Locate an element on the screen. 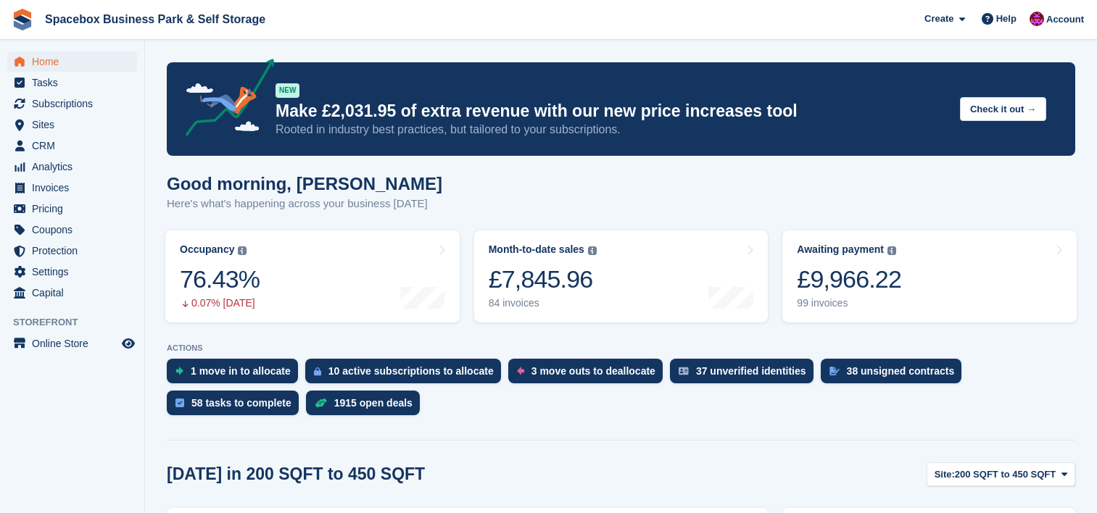  button: Site: 200 SQFT to 450 SQFT is located at coordinates (1000, 474).